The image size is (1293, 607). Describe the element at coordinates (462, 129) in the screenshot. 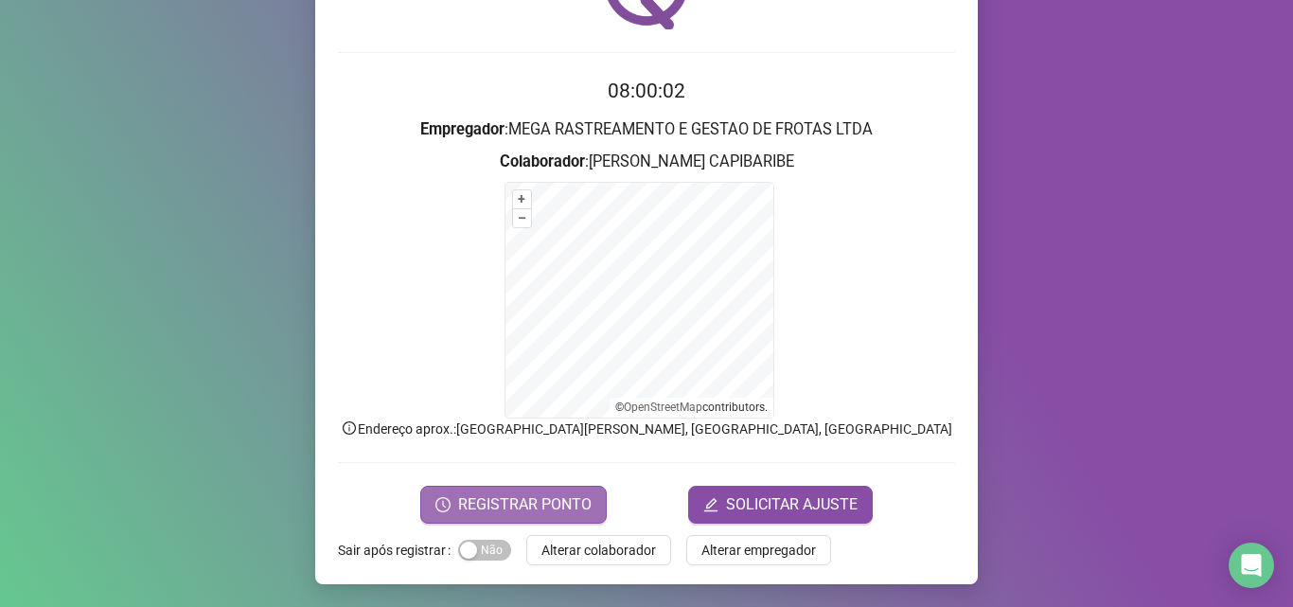

I see `strong: Empregador` at that location.